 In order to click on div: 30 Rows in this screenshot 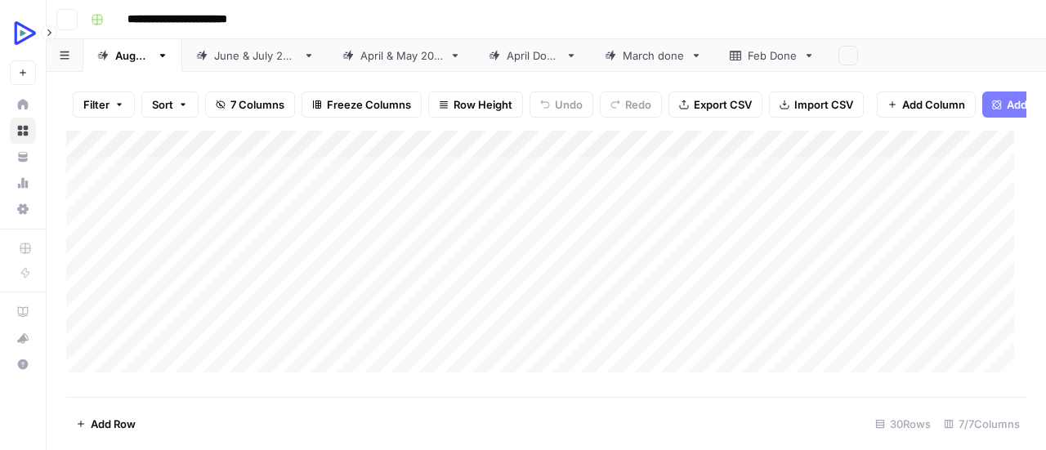, I will do `click(903, 424)`.